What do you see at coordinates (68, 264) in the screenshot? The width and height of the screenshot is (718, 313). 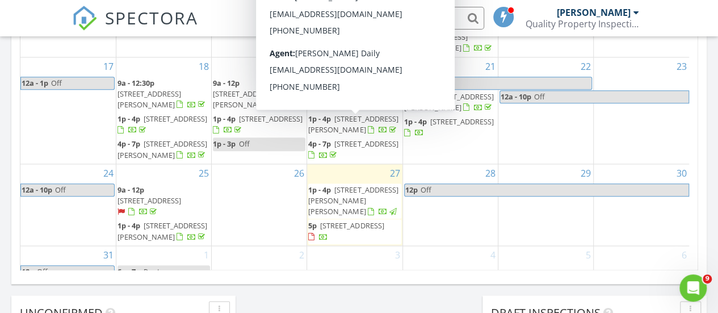 I see `td: Go to August 31, 2025` at bounding box center [68, 264].